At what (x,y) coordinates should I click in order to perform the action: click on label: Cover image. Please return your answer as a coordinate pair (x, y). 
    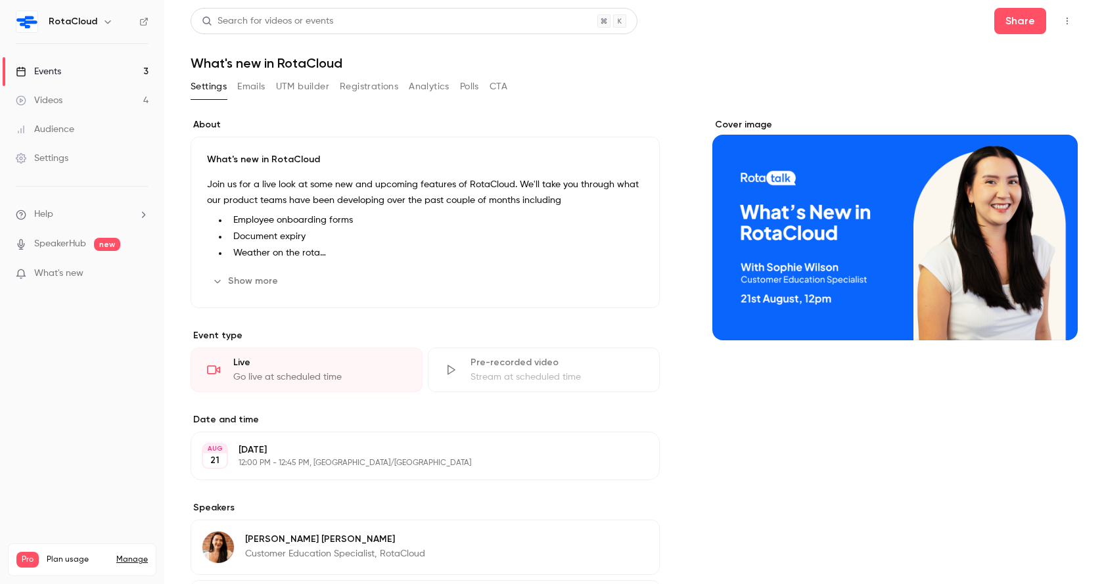
    Looking at the image, I should click on (895, 125).